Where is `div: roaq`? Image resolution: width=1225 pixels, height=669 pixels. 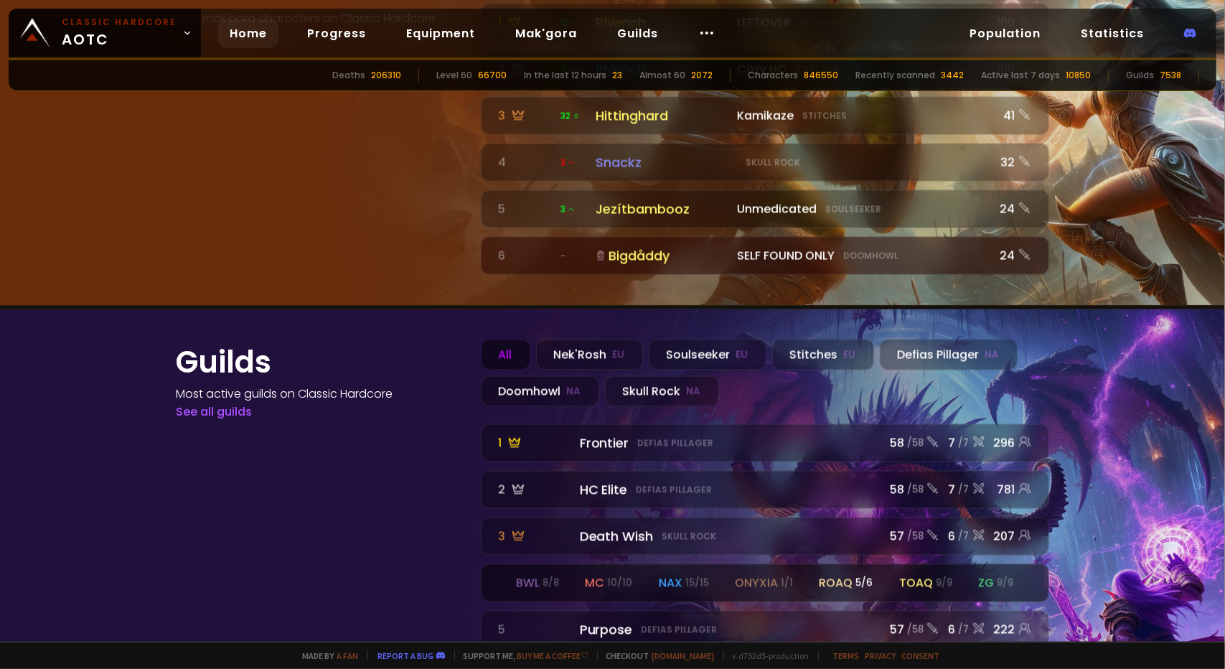 div: roaq is located at coordinates (846, 583).